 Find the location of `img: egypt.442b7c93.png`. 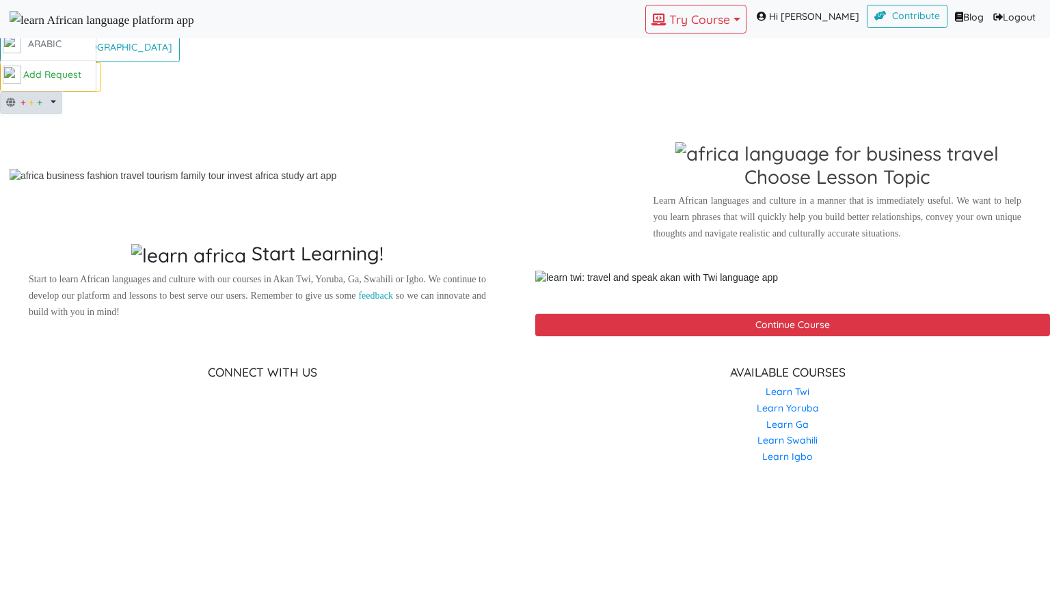

img: egypt.442b7c93.png is located at coordinates (12, 44).